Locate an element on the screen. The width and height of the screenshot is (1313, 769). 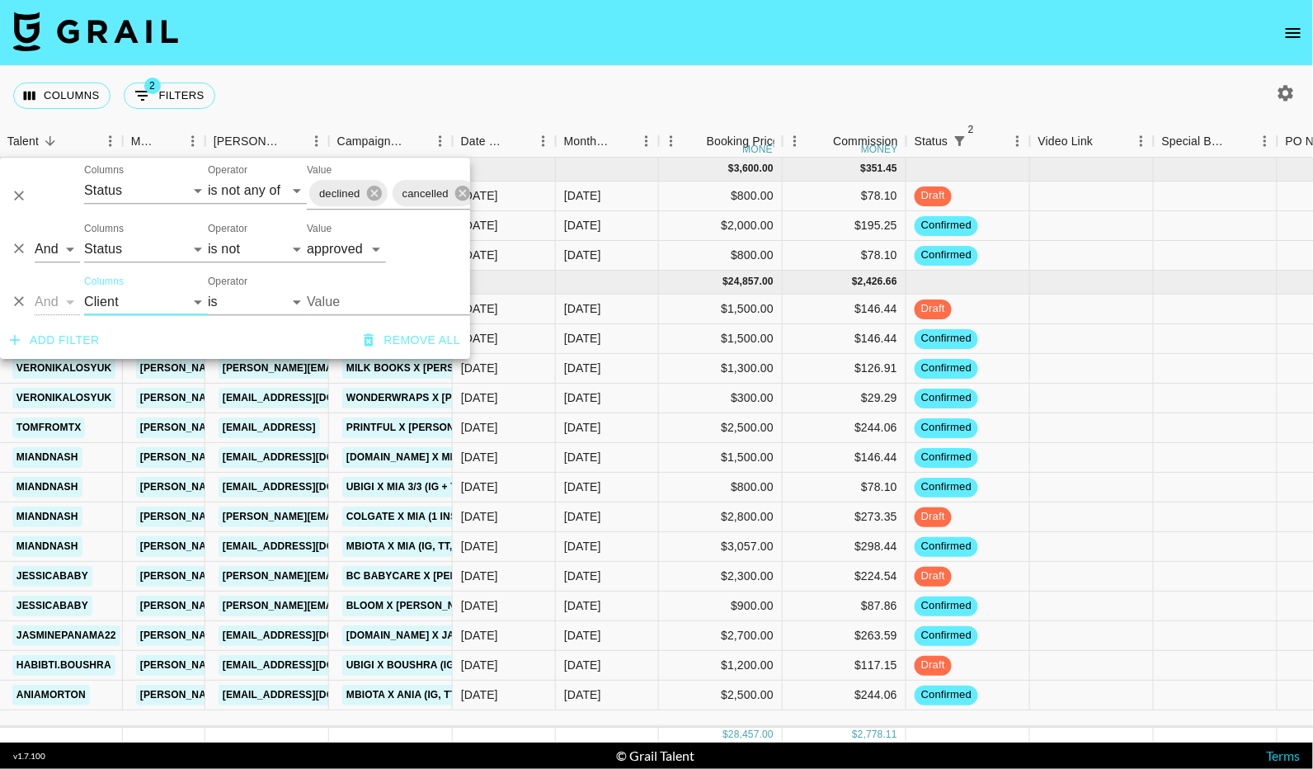
a: tomfromtx is located at coordinates (49, 427).